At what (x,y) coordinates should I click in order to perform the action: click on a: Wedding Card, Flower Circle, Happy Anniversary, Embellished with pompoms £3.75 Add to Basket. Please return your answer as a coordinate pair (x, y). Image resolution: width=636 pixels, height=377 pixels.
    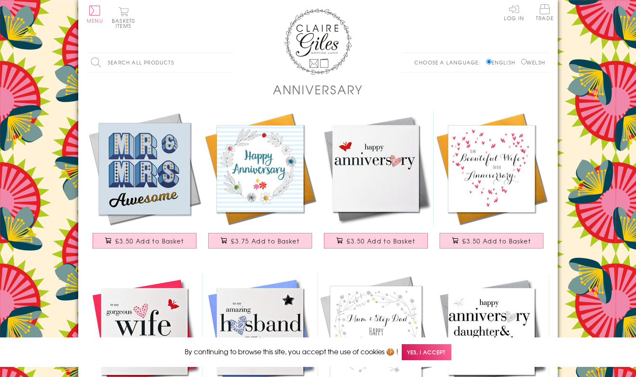
    Looking at the image, I should click on (260, 183).